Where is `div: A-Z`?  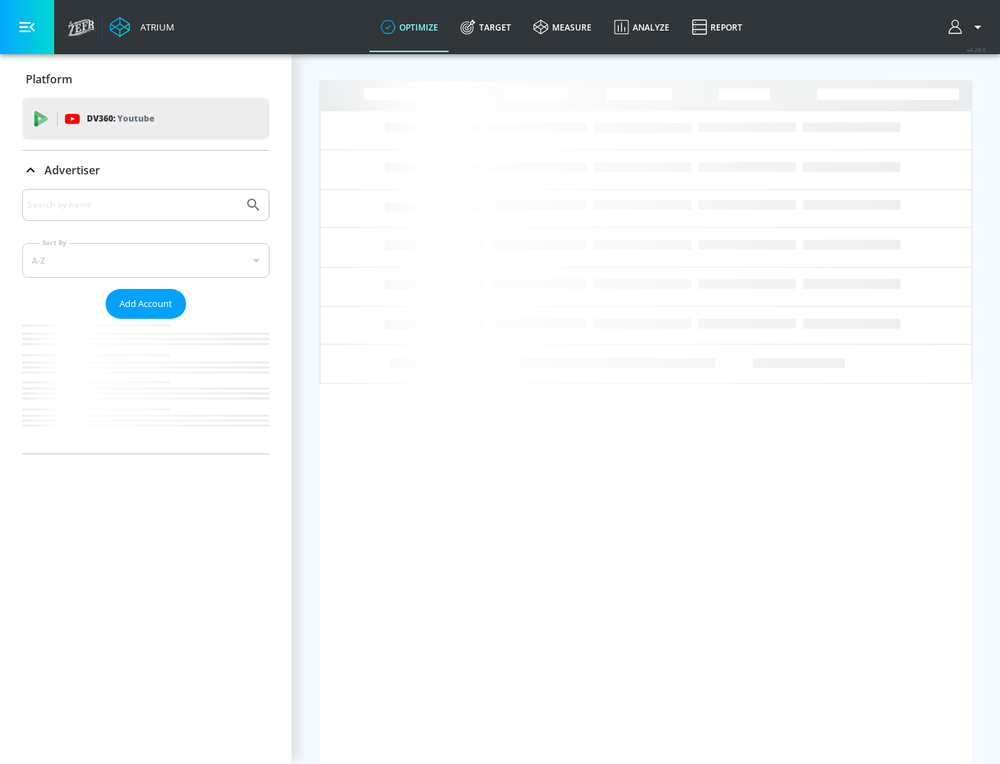 div: A-Z is located at coordinates (146, 260).